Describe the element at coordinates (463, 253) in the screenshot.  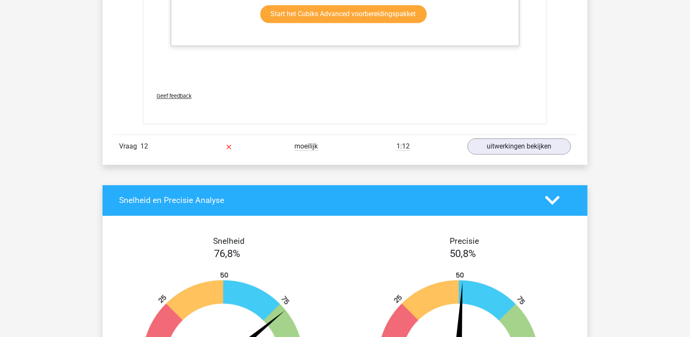
I see `span: 50,8%` at that location.